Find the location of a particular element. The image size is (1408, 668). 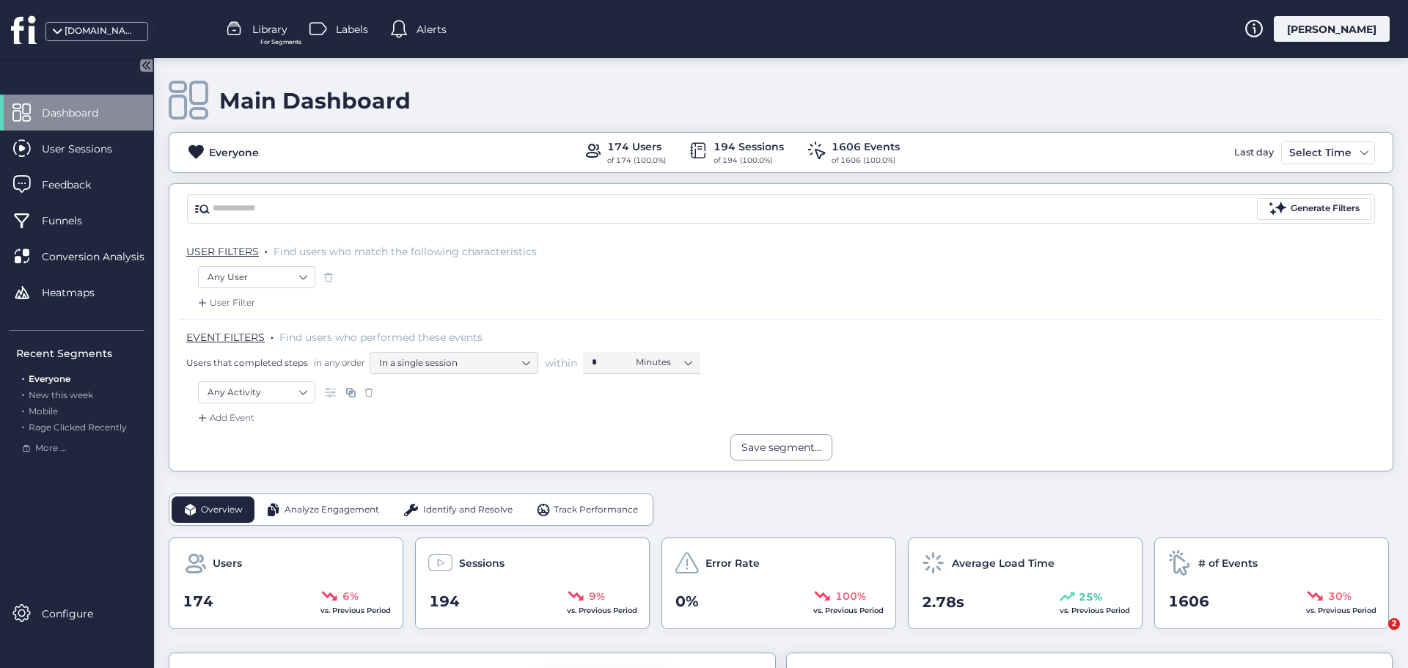

span: Everyone is located at coordinates (49, 378).